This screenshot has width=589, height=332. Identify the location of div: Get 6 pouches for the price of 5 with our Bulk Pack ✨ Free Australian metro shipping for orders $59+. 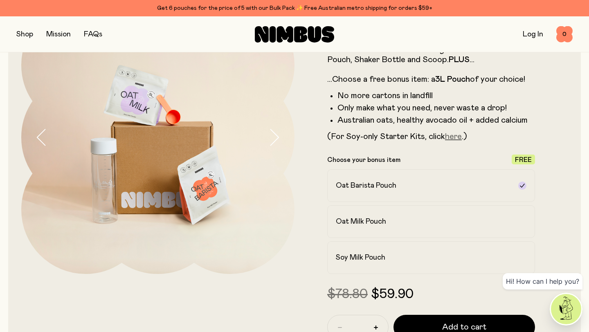
(295, 8).